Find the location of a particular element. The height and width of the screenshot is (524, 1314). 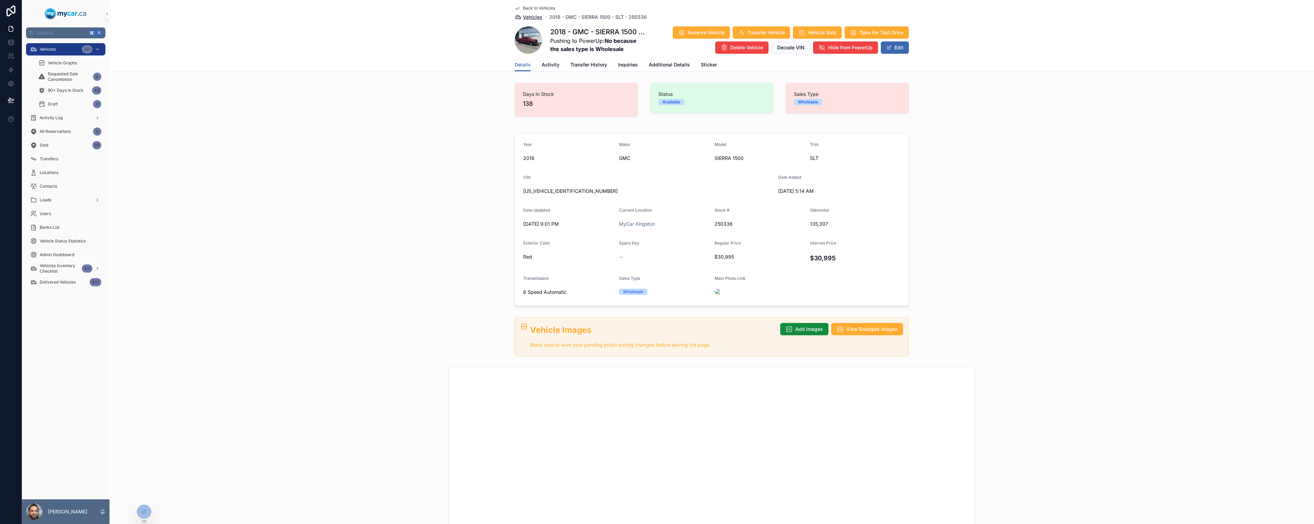

div: 3 is located at coordinates (97, 131).